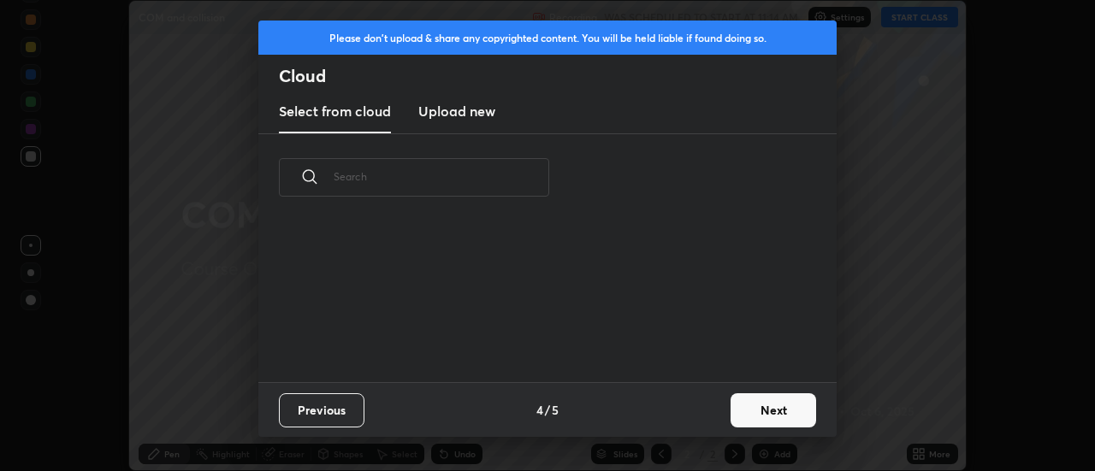 The height and width of the screenshot is (471, 1095). I want to click on button: Previous, so click(322, 411).